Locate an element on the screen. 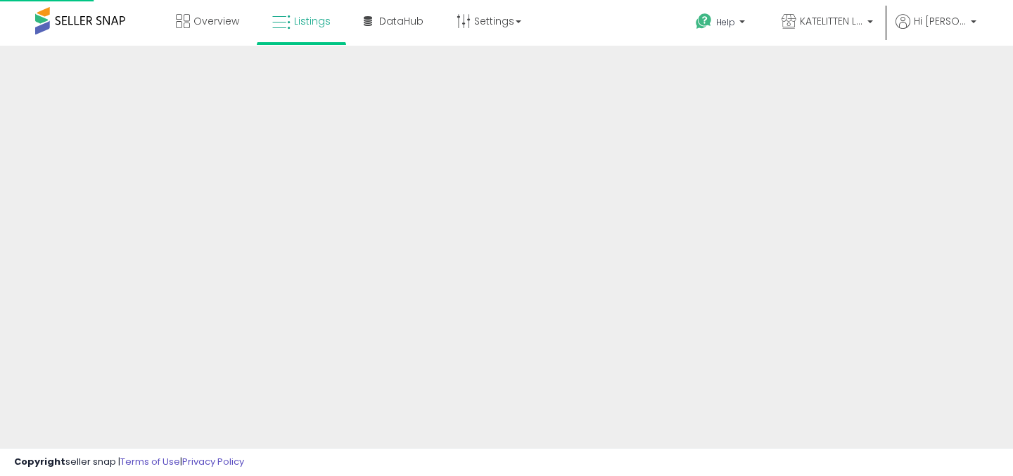 Image resolution: width=1013 pixels, height=476 pixels. a: Help is located at coordinates (722, 24).